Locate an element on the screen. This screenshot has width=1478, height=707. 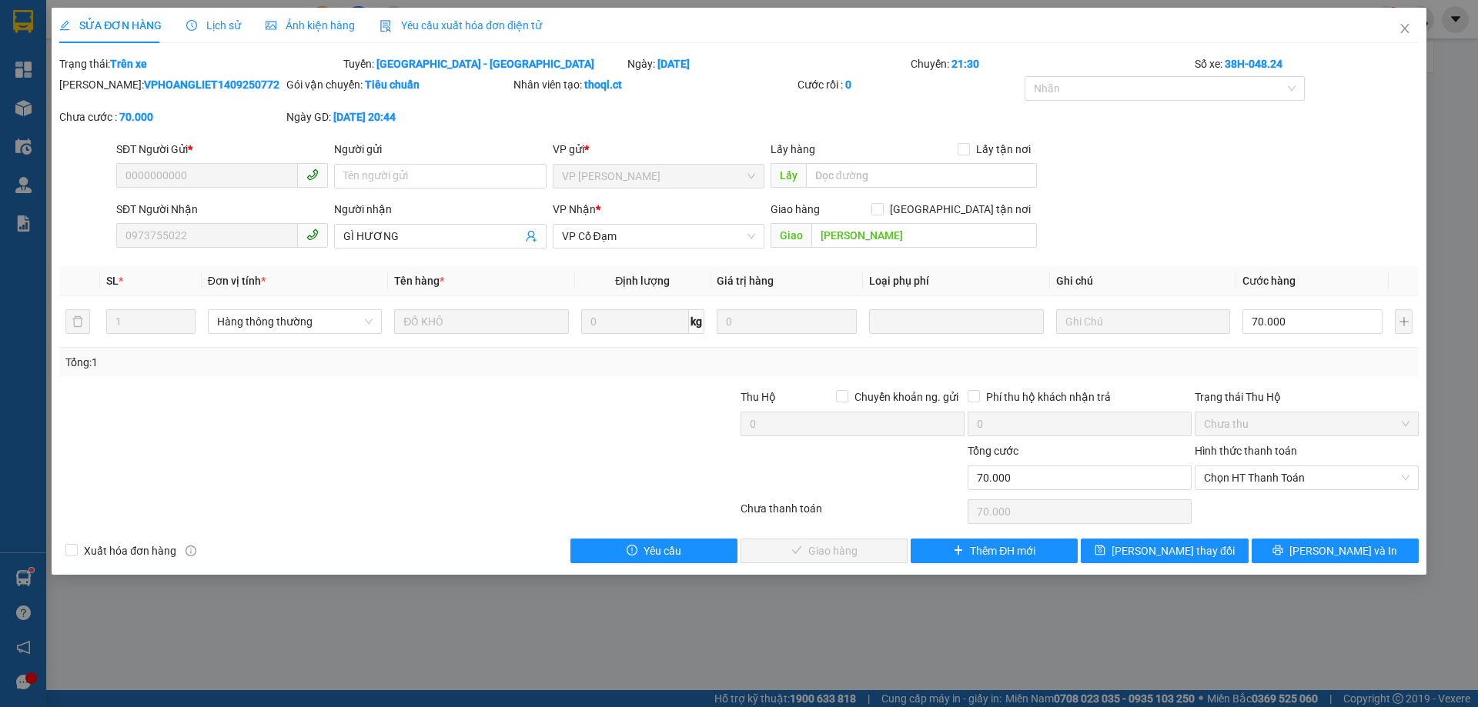
b: Trên xe is located at coordinates (129, 64).